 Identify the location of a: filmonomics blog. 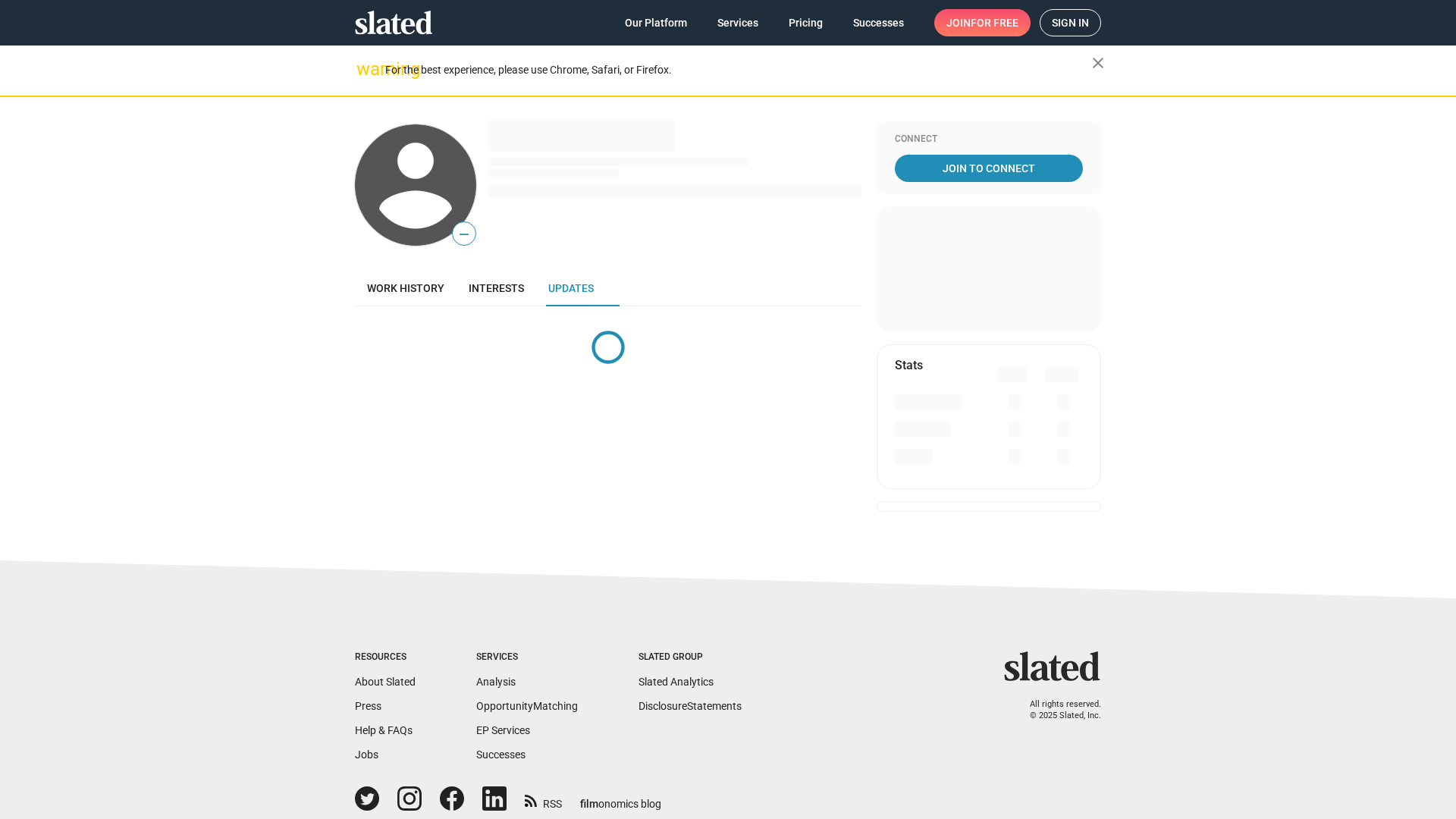
(620, 797).